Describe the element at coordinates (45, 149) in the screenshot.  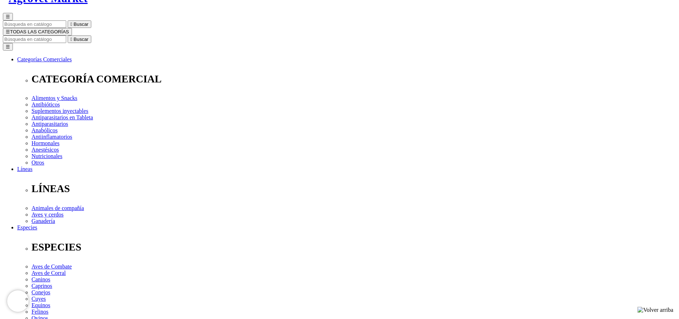
I see `span: Anestésicos` at that location.